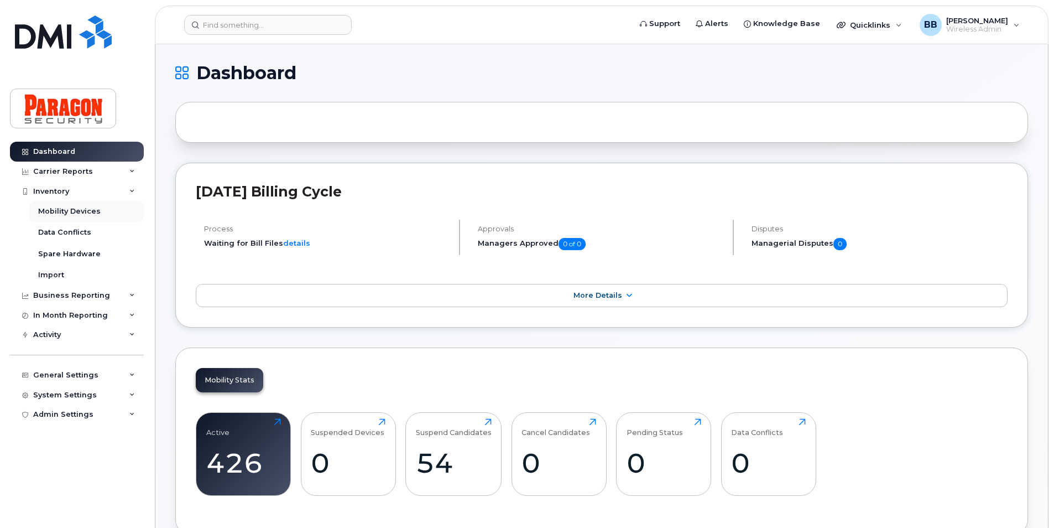 This screenshot has width=1054, height=528. Describe the element at coordinates (243, 462) in the screenshot. I see `div: 426` at that location.